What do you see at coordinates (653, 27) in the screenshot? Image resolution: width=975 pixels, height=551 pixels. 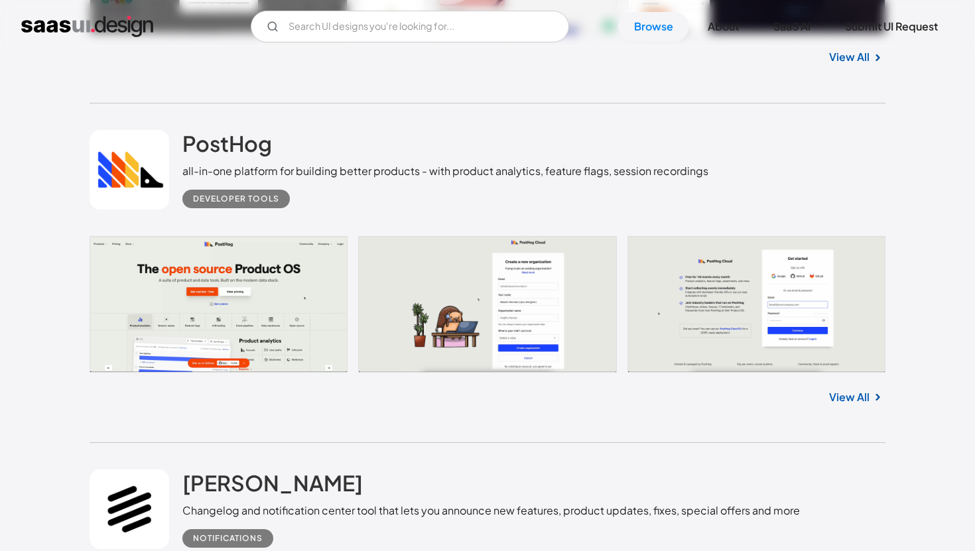 I see `a: Browse` at bounding box center [653, 27].